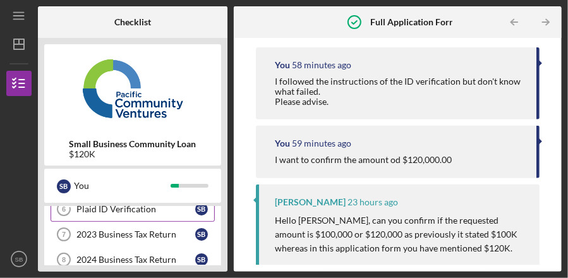  I want to click on div: I want to confirm the amount od $120,000.00, so click(363, 160).